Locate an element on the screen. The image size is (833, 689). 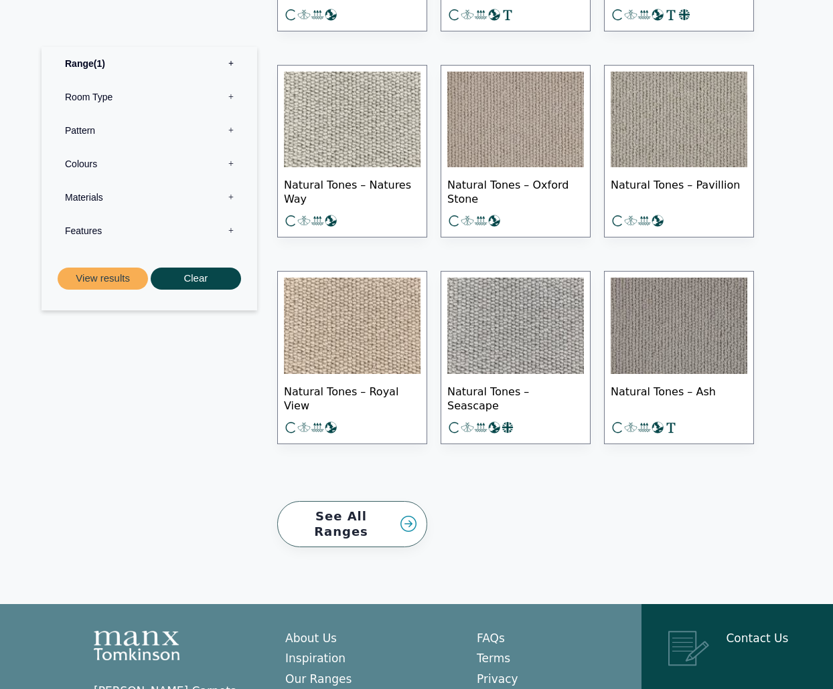
img: Natural Tones - Pavilion is located at coordinates (679, 120).